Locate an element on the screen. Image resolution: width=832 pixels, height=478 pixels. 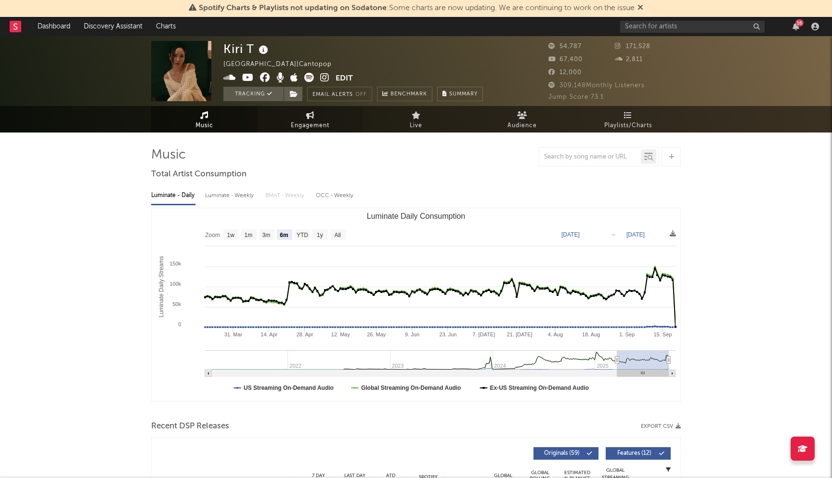
text: 3m is located at coordinates (266, 235).